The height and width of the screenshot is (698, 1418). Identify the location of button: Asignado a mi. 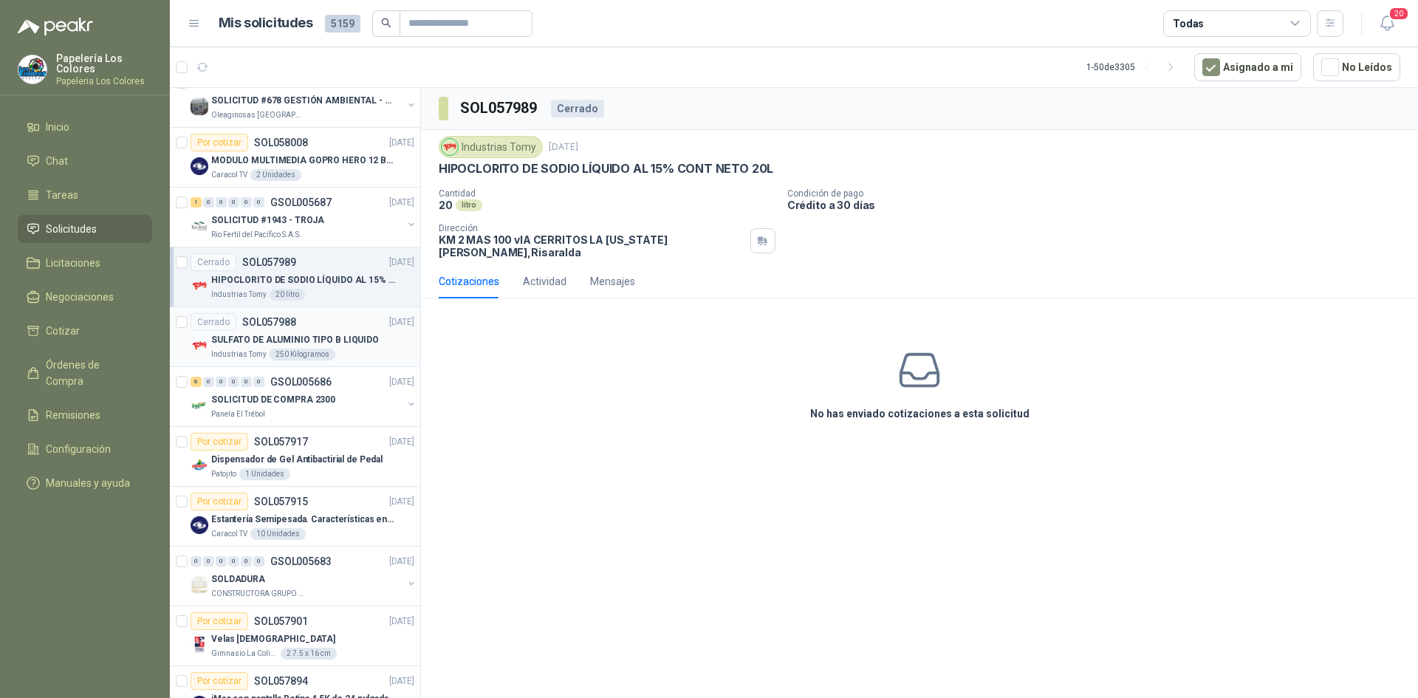
(1247, 67).